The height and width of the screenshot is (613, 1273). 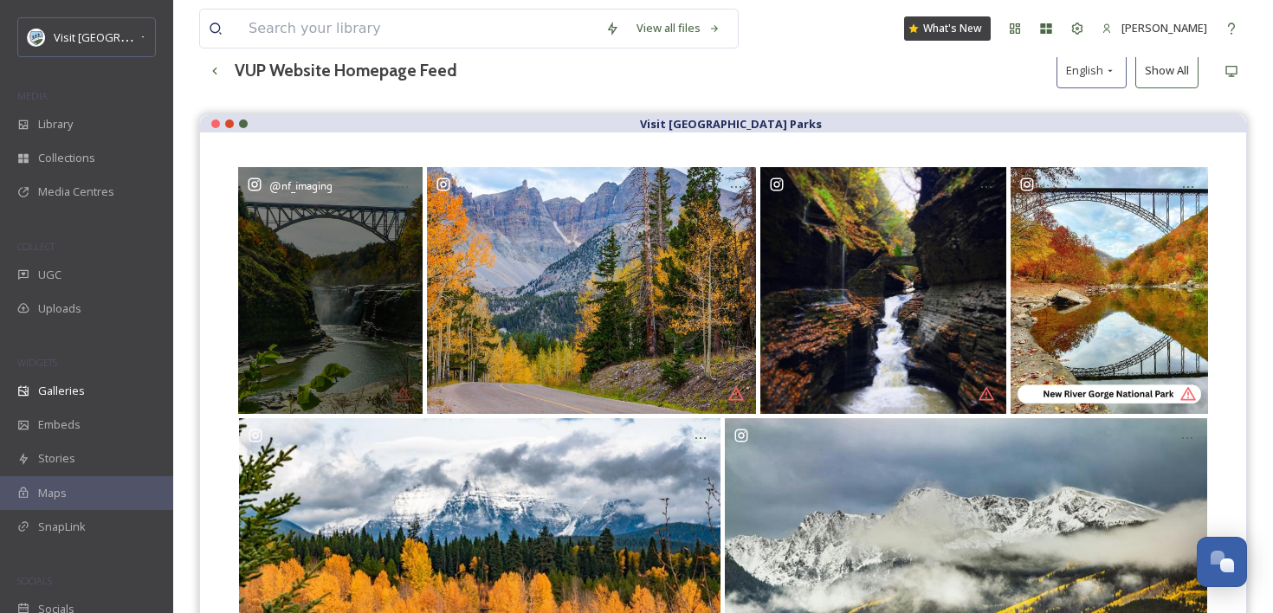 What do you see at coordinates (67, 158) in the screenshot?
I see `span: Collections` at bounding box center [67, 158].